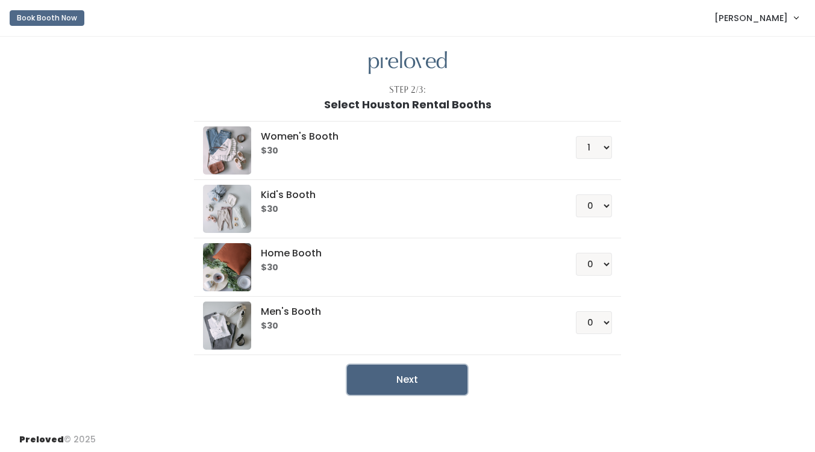 The height and width of the screenshot is (452, 815). I want to click on div: © 2025, so click(57, 435).